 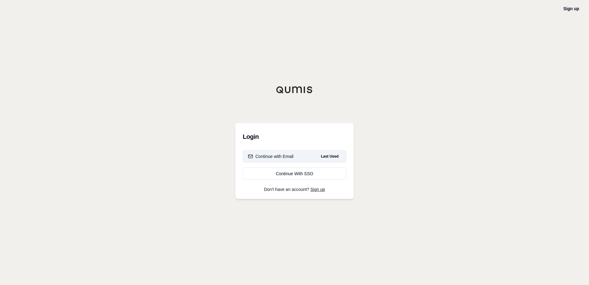 What do you see at coordinates (330, 156) in the screenshot?
I see `span: Last Used` at bounding box center [330, 156].